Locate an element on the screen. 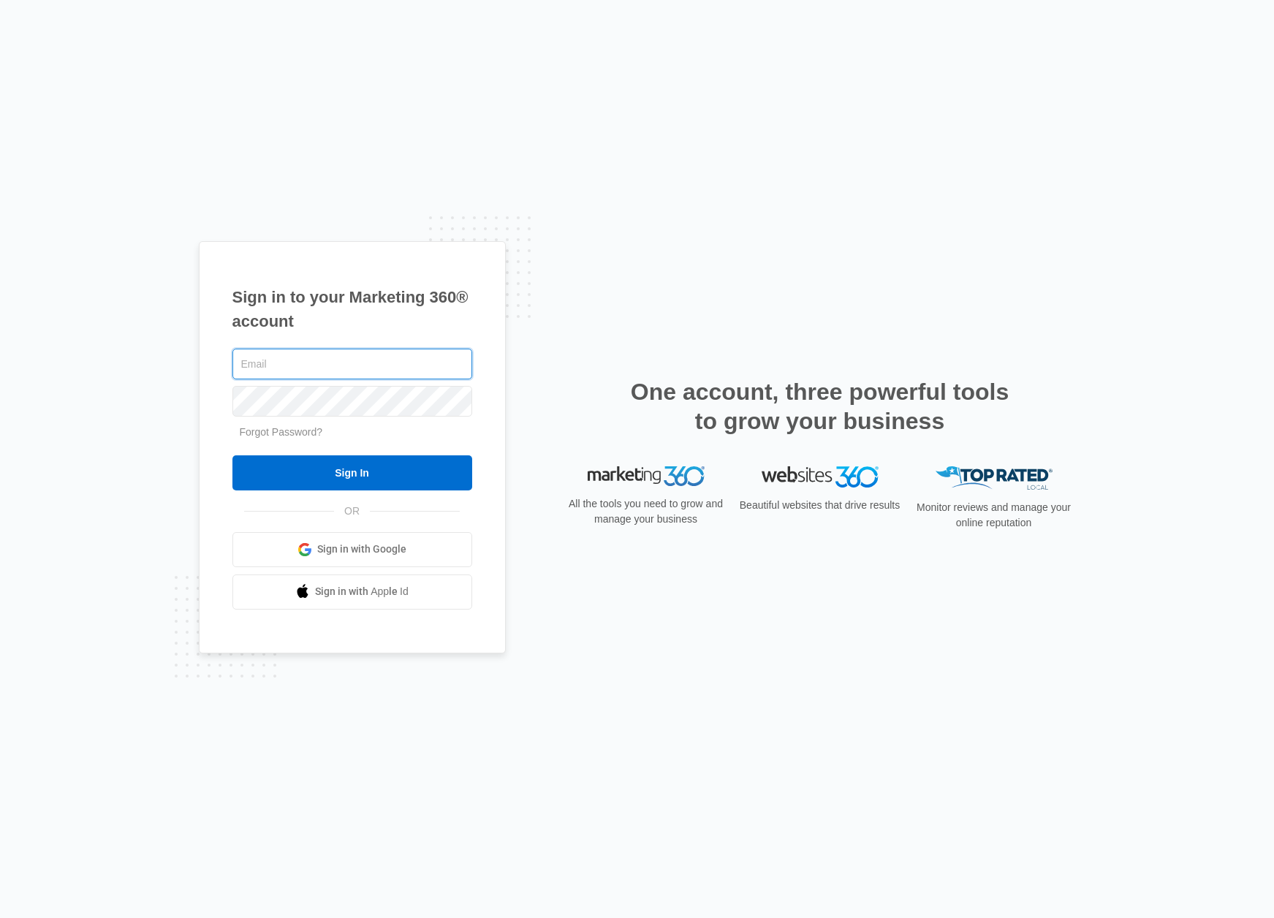  a: Sign in with Google is located at coordinates (352, 550).